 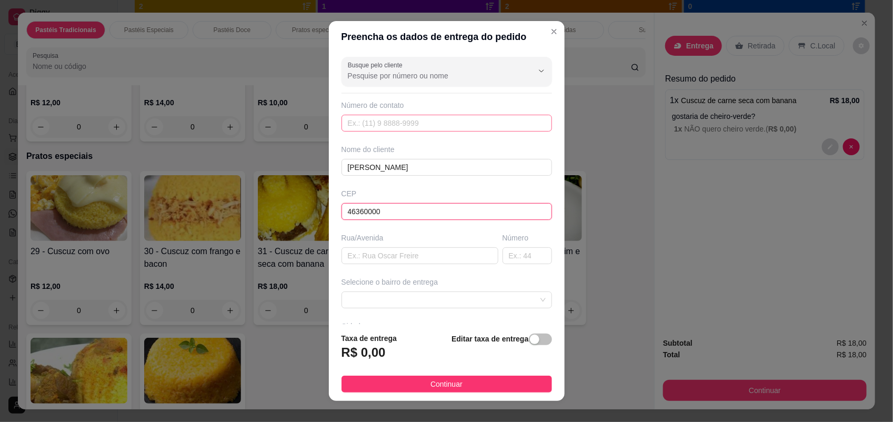 What do you see at coordinates (447, 194) in the screenshot?
I see `div: CEP` at bounding box center [447, 194].